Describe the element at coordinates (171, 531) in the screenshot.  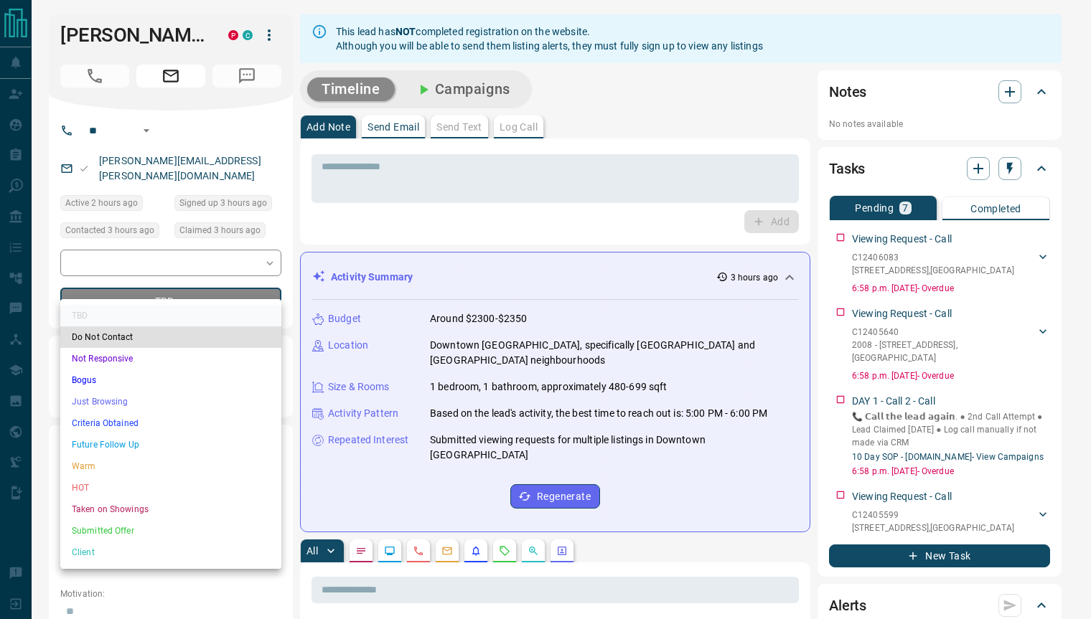
I see `li: Submitted Offer` at that location.